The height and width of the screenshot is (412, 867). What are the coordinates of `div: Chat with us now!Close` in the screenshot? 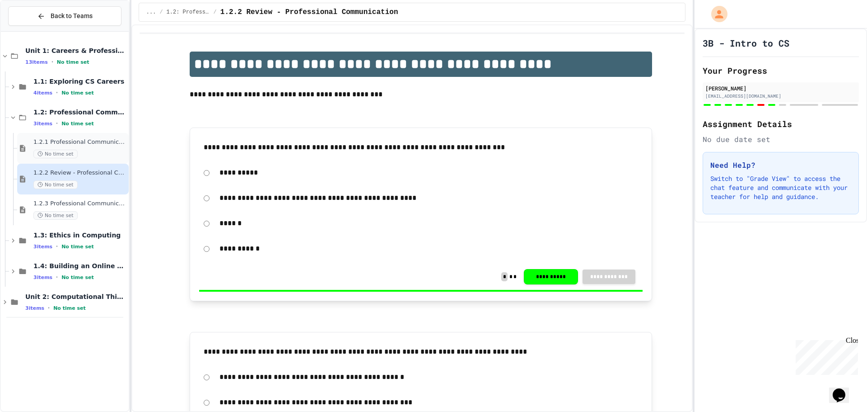 It's located at (33, 30).